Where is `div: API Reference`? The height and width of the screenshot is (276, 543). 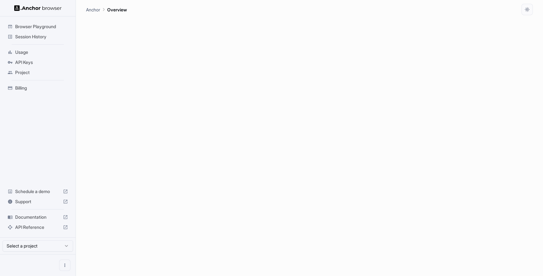
div: API Reference is located at coordinates (38, 227).